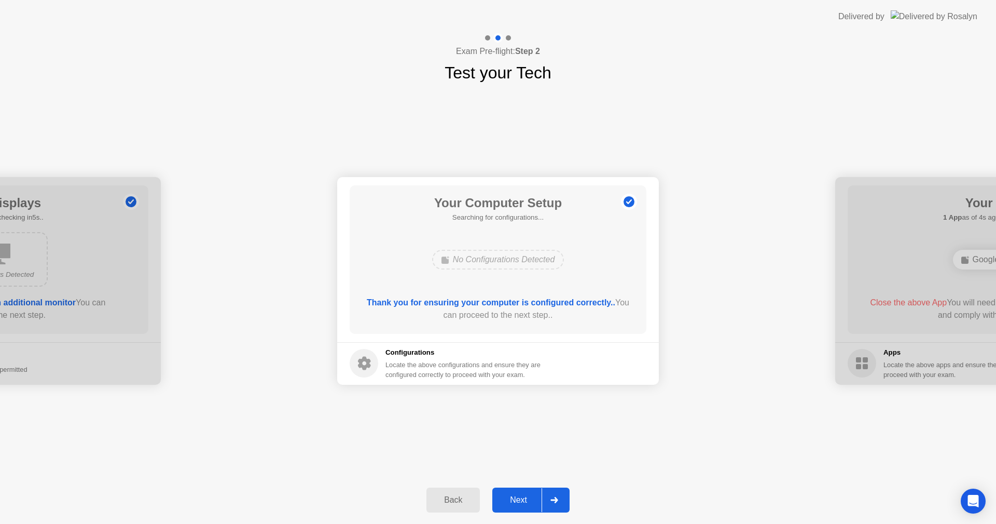  What do you see at coordinates (528, 51) in the screenshot?
I see `b: Step 2` at bounding box center [528, 51].